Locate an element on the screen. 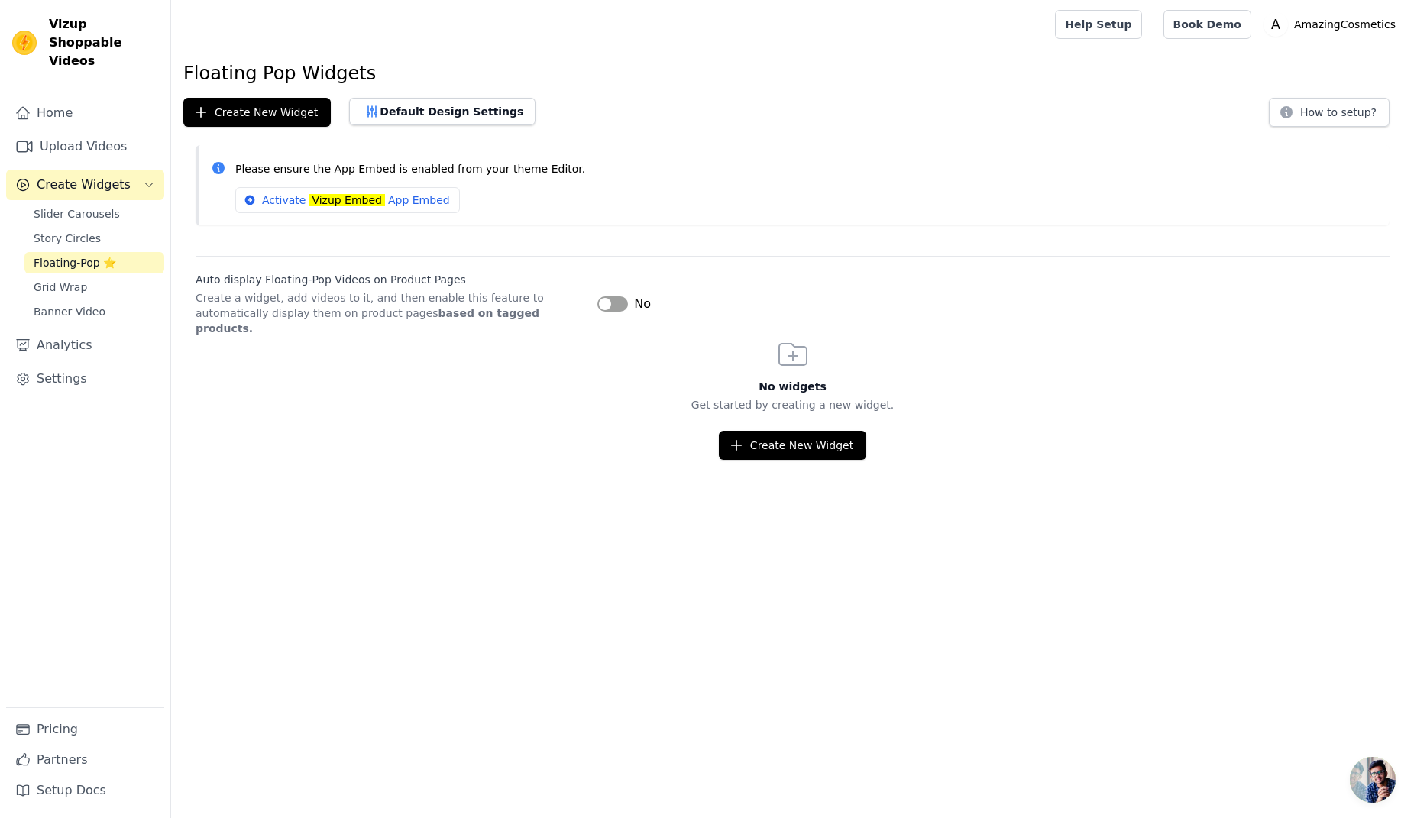 The height and width of the screenshot is (818, 1414). a: Partners is located at coordinates (85, 760).